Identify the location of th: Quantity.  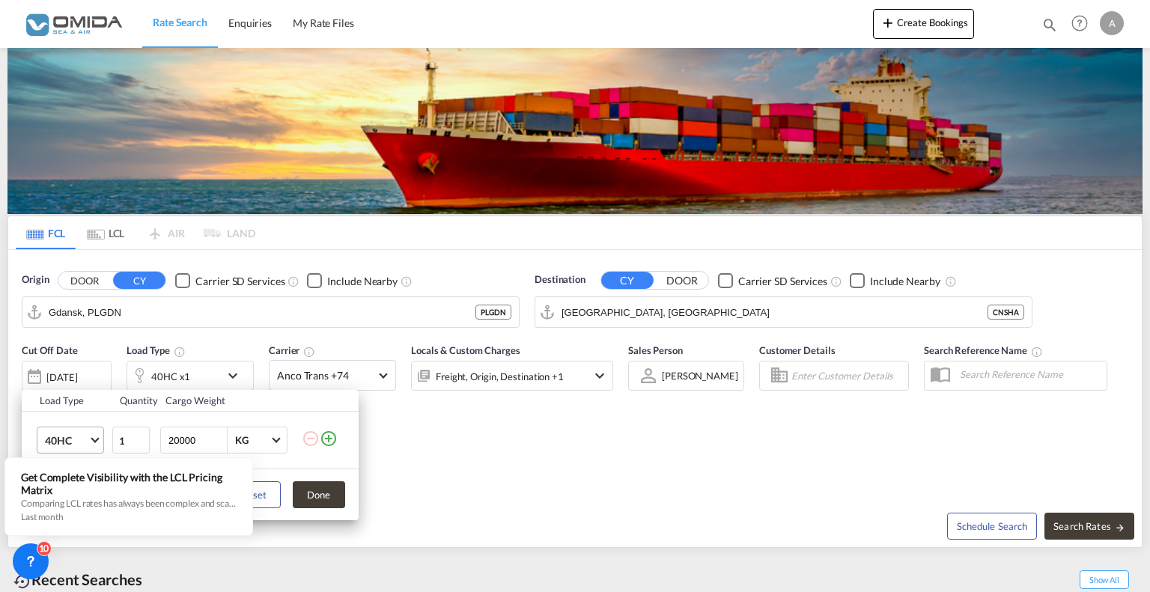
(134, 400).